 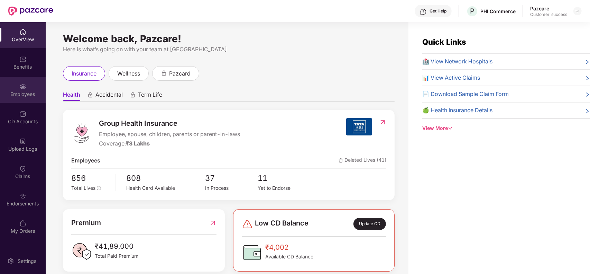 I want to click on img: New Pazcare Logo, so click(x=31, y=11).